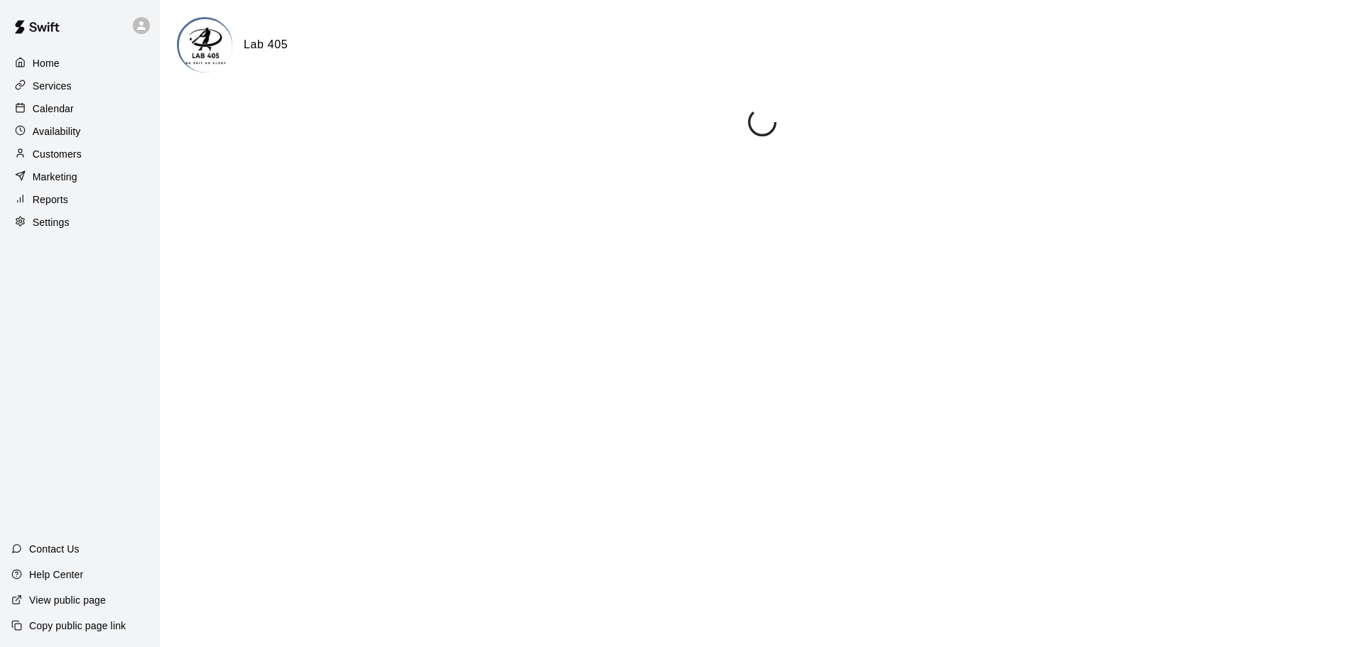 The height and width of the screenshot is (647, 1364). What do you see at coordinates (57, 154) in the screenshot?
I see `p: Customers` at bounding box center [57, 154].